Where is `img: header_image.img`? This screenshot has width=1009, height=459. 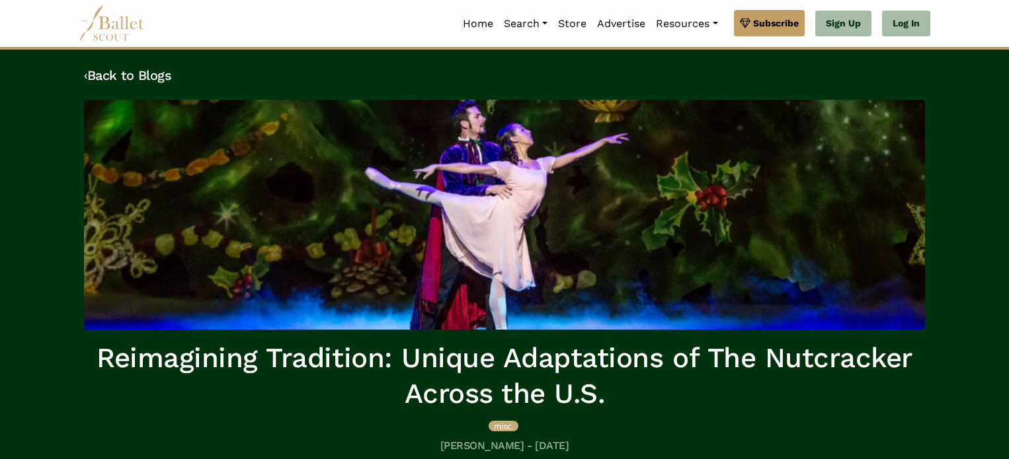
img: header_image.img is located at coordinates (504, 215).